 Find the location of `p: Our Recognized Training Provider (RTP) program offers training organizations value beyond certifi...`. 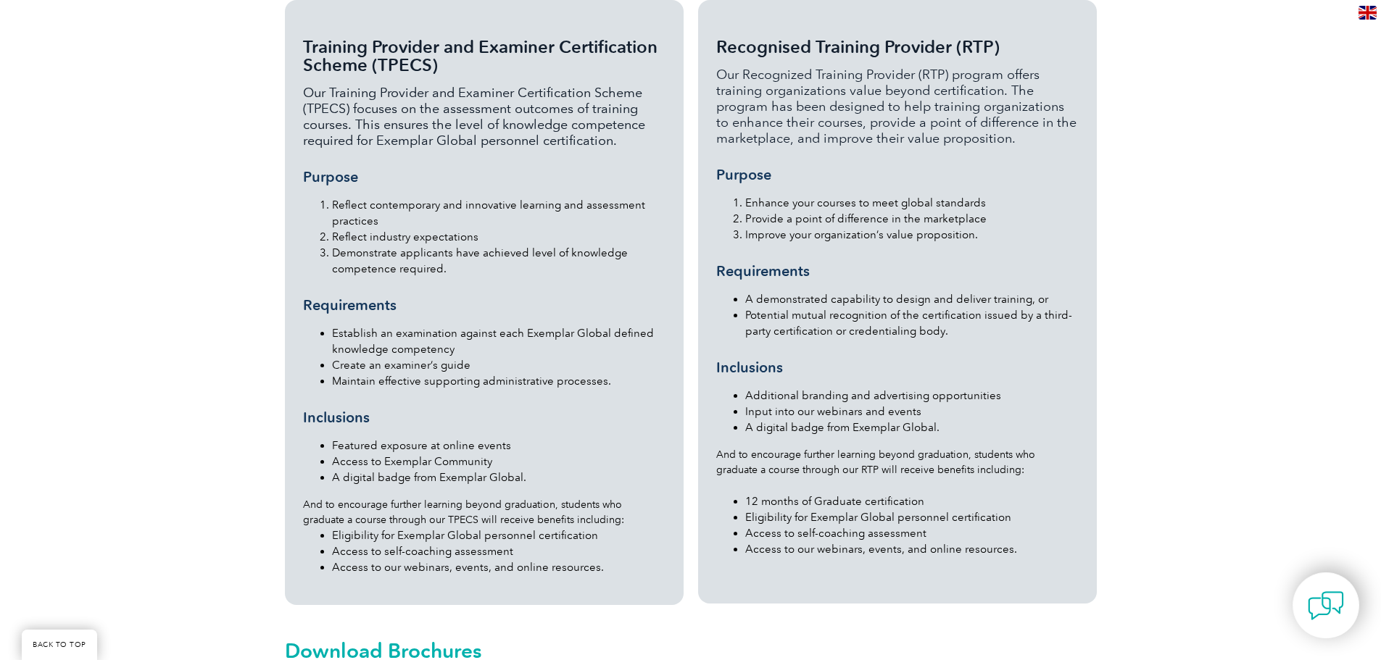

p: Our Recognized Training Provider (RTP) program offers training organizations value beyond certifi... is located at coordinates (897, 107).